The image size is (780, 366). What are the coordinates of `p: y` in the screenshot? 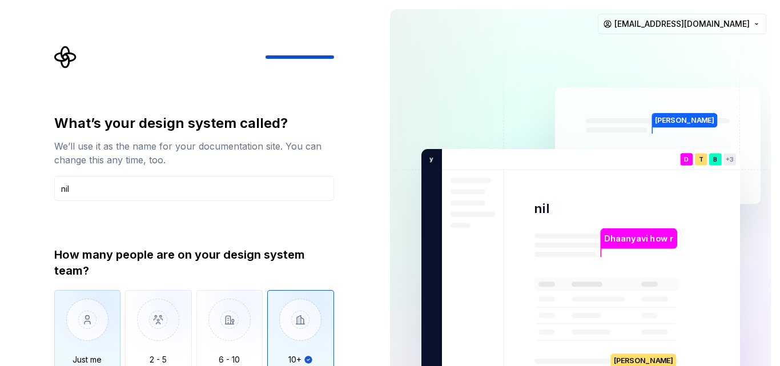 It's located at (429, 159).